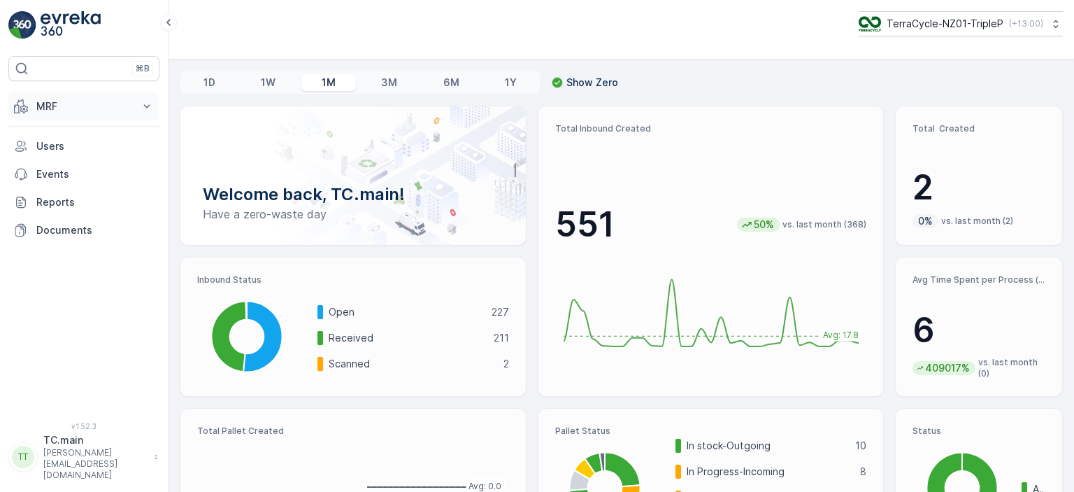  I want to click on p: Have a zero-waste day, so click(353, 214).